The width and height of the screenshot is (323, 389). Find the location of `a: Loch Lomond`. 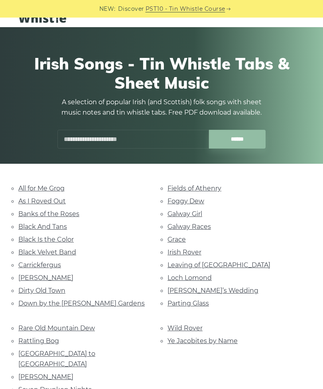

a: Loch Lomond is located at coordinates (189, 277).